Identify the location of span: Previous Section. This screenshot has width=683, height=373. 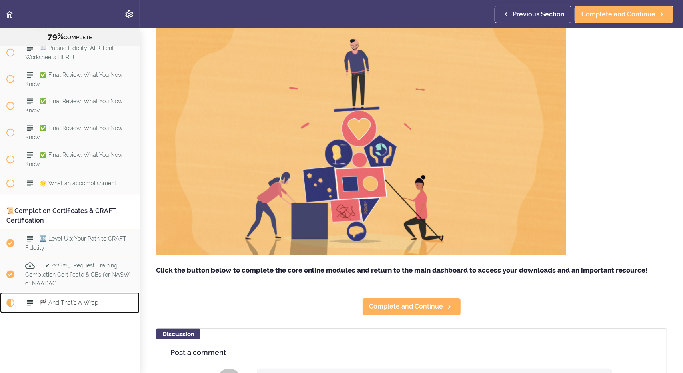
(538, 14).